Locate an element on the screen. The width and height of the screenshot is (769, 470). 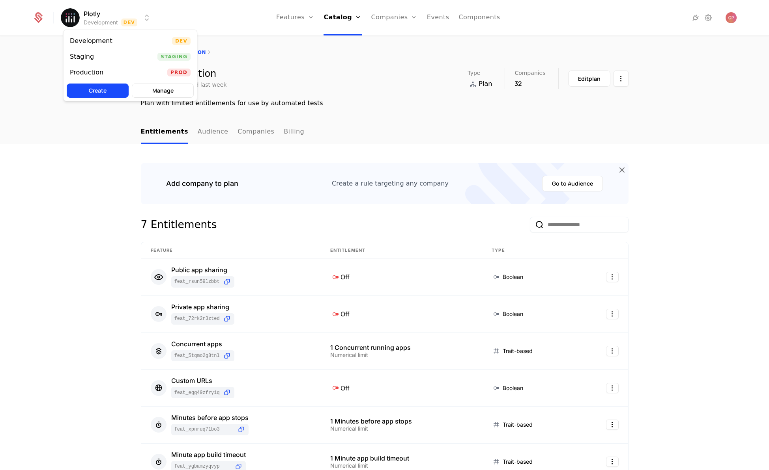
div: Development is located at coordinates (91, 41).